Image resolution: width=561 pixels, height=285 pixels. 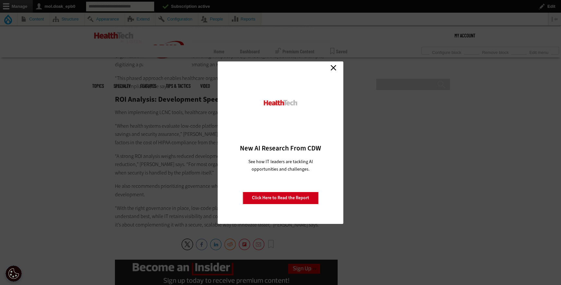 I want to click on div: Cookie Settings, so click(x=14, y=273).